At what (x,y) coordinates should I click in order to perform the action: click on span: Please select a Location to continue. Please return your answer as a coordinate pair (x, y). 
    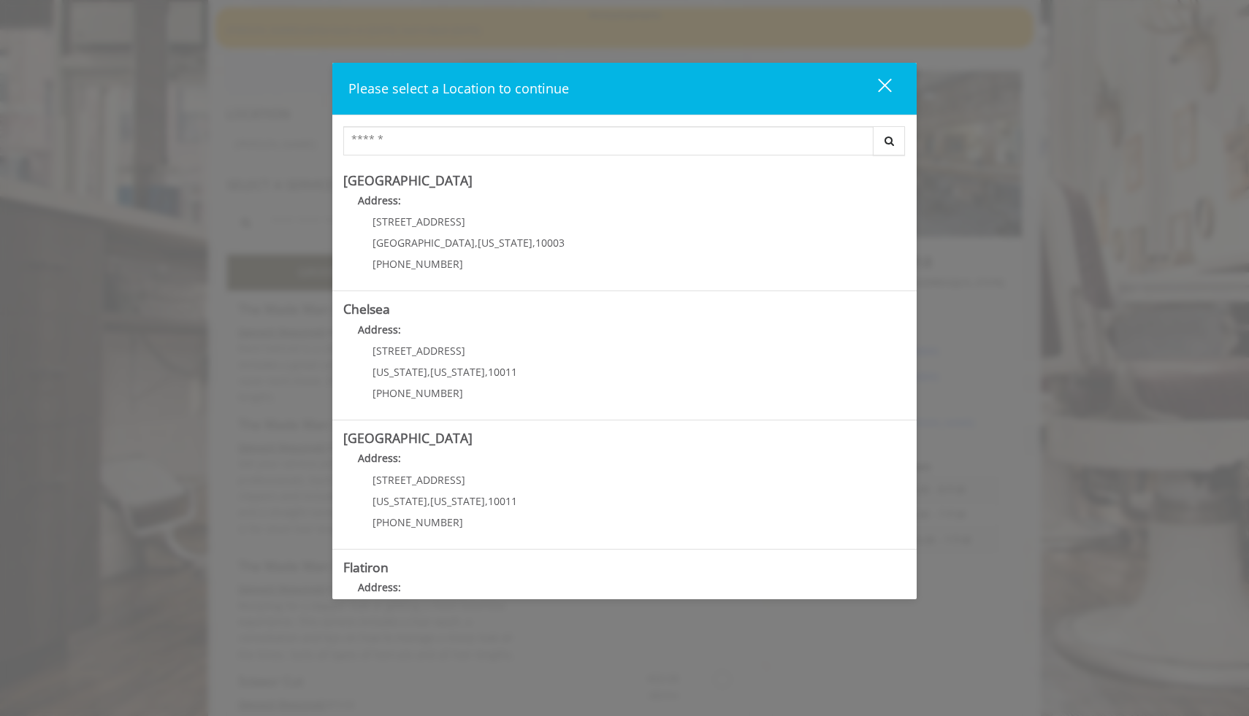
    Looking at the image, I should click on (459, 88).